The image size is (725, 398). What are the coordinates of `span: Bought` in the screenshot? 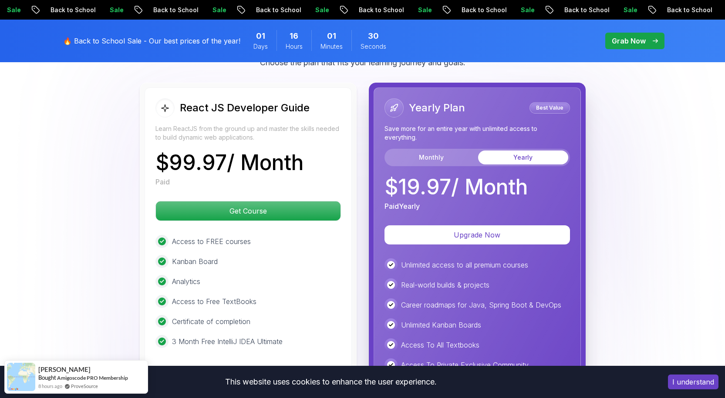 It's located at (47, 378).